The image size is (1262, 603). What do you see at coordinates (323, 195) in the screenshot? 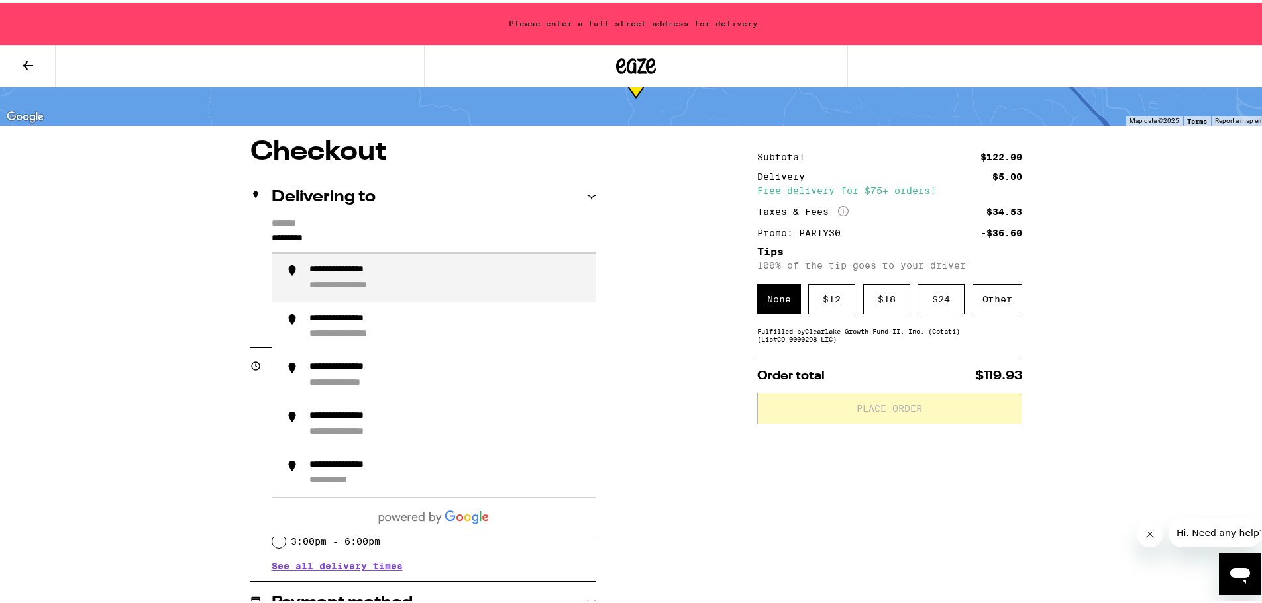
I see `h2: Delivering to` at bounding box center [323, 195].